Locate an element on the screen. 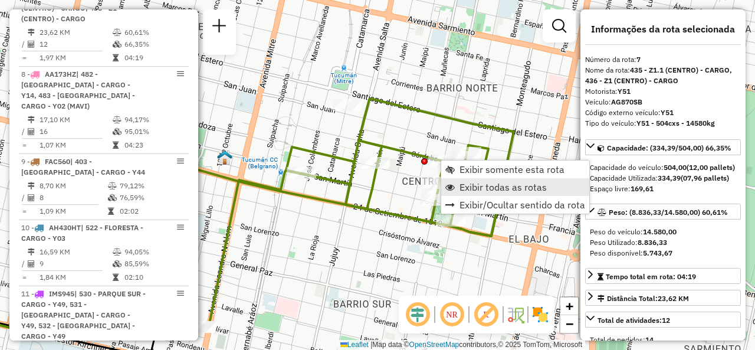 This screenshot has height=350, width=755. li: Exibir todas as rotas is located at coordinates (515, 187).